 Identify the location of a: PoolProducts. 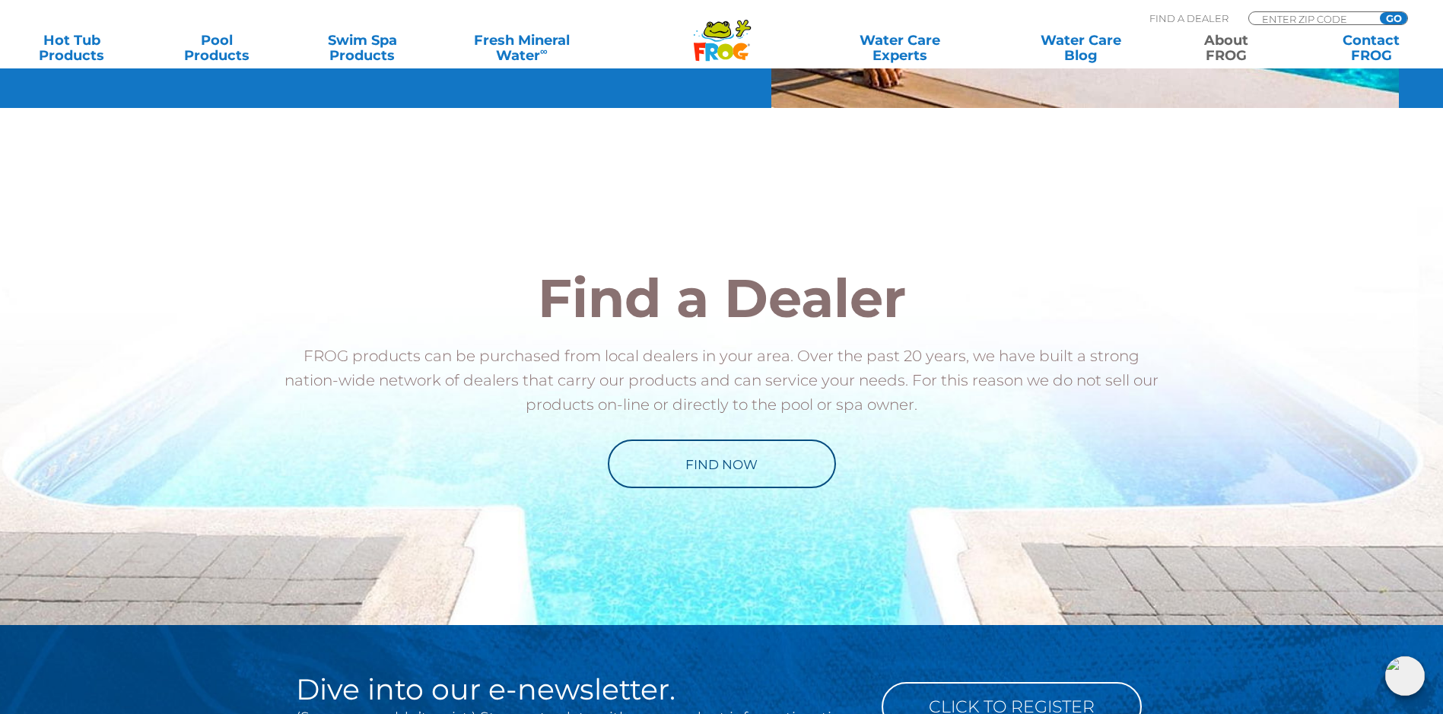
(217, 48).